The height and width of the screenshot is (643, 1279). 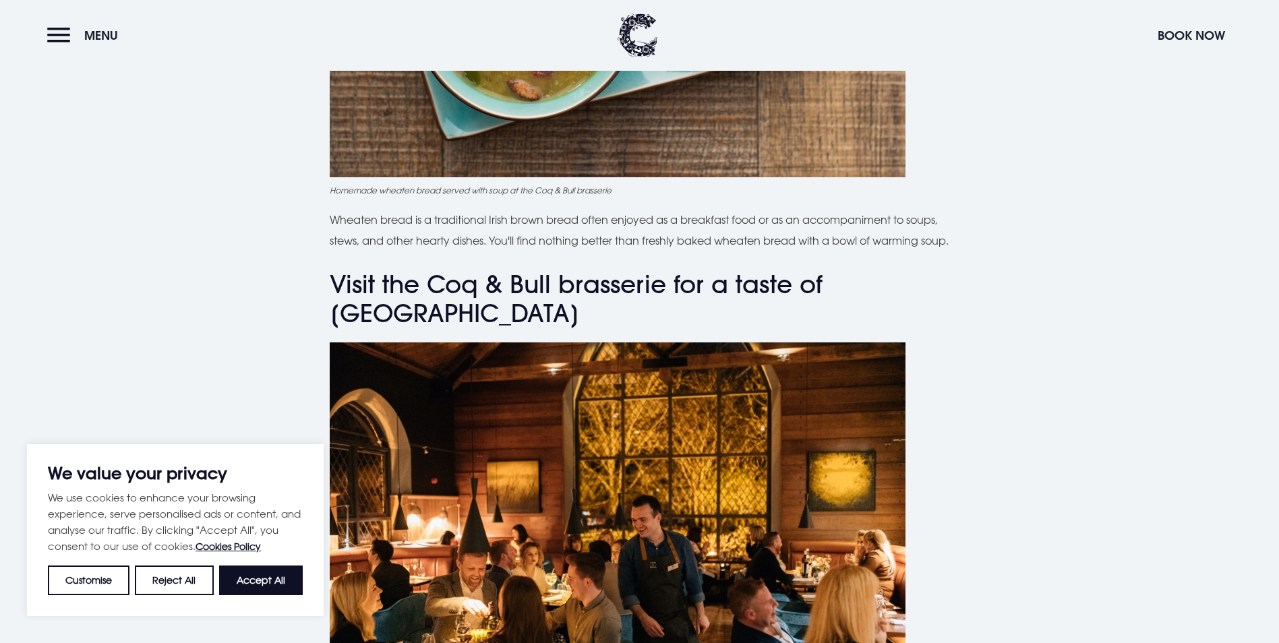 I want to click on button: Accept All, so click(x=261, y=580).